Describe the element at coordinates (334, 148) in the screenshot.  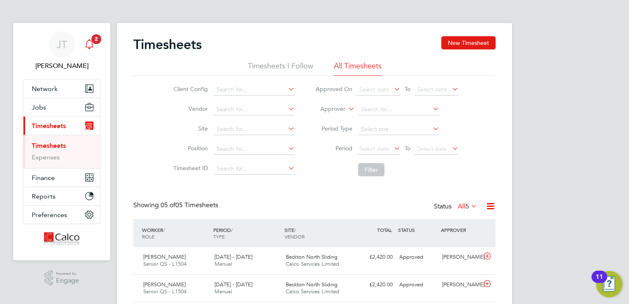
I see `label: Period` at that location.